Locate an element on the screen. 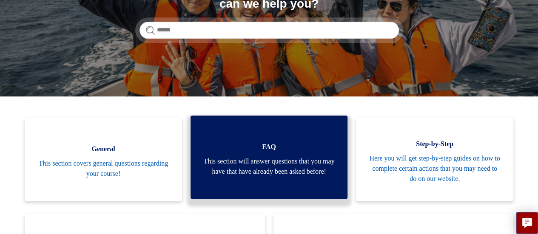 This screenshot has height=234, width=538. a: FAQ This section will answer questions that you may have that have already been asked before! is located at coordinates (269, 157).